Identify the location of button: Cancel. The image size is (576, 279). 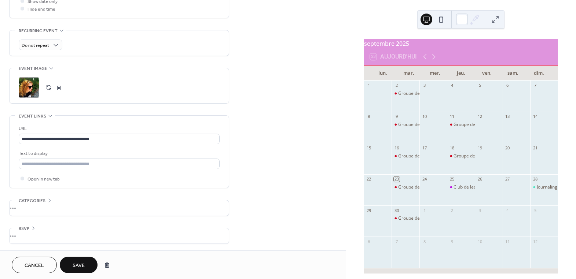
(34, 265).